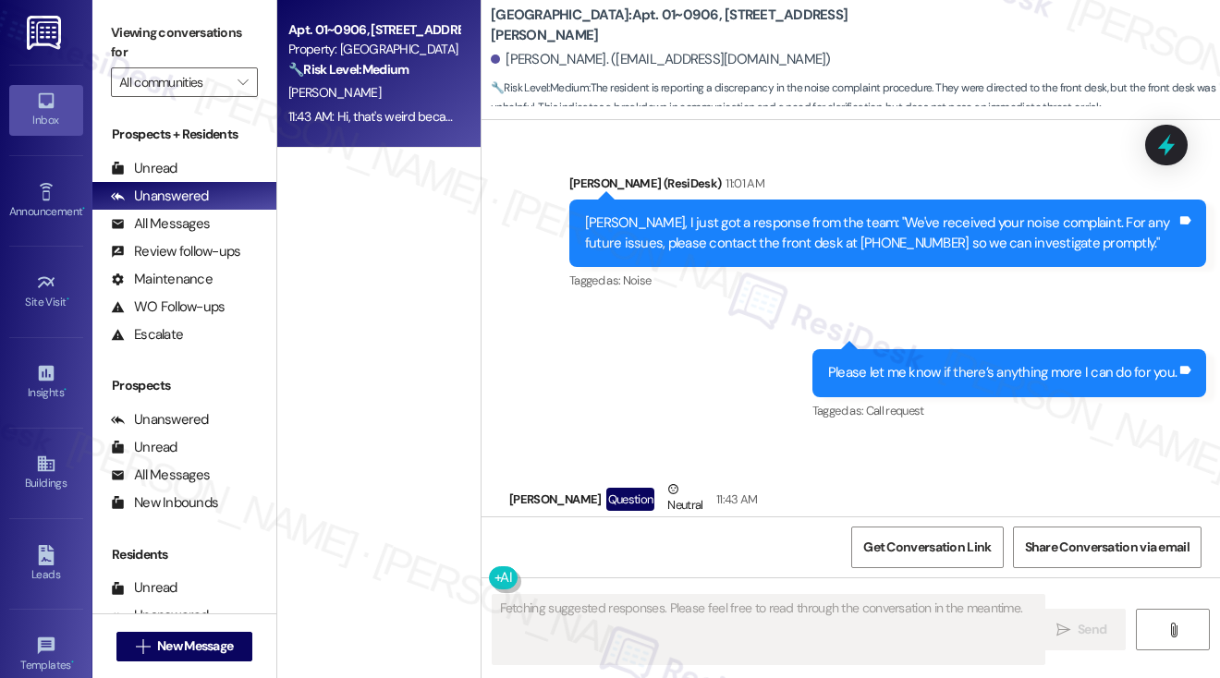 This screenshot has width=1220, height=678. What do you see at coordinates (630, 499) in the screenshot?
I see `div: Question` at bounding box center [630, 499].